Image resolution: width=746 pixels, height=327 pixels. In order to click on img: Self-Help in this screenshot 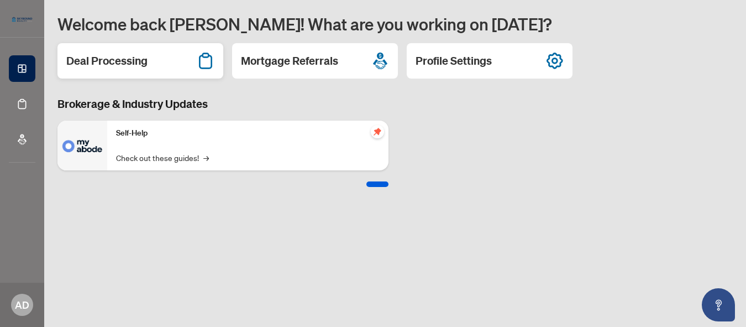, I will do `click(82, 145)`.